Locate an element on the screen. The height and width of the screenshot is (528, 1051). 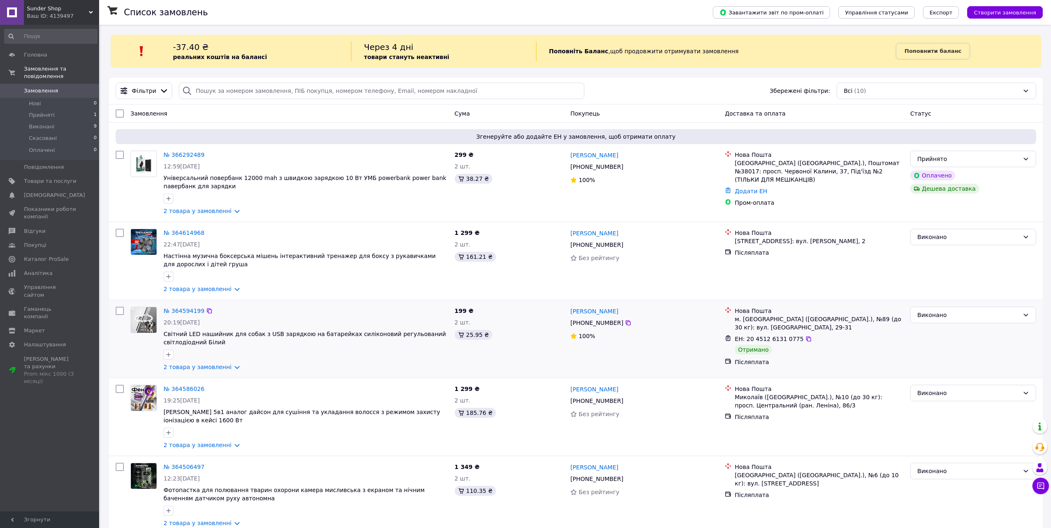
span: Світний LED нашийник для собак з USB зарядкою на батарейках силіконовий регульований світлодіодни... is located at coordinates (305, 338).